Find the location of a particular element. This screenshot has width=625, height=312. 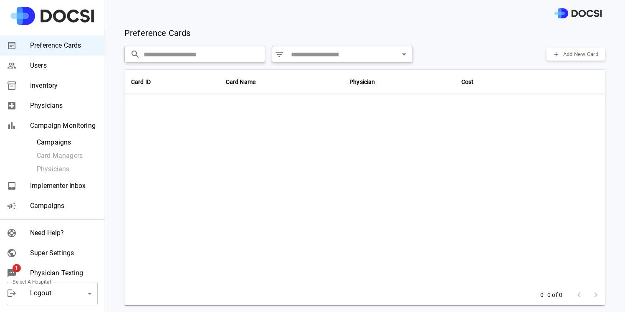

img: Site Logo is located at coordinates (52, 16).